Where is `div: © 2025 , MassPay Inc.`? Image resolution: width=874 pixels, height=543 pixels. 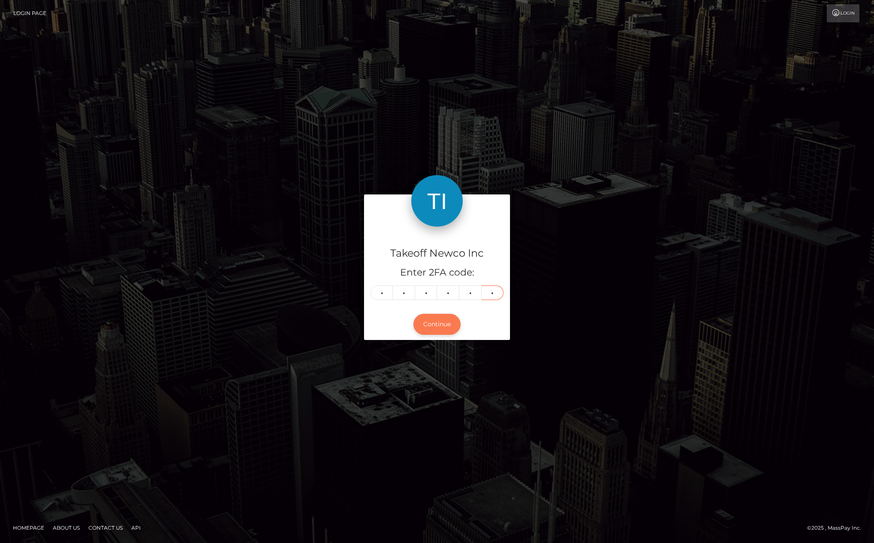
div: © 2025 , MassPay Inc. is located at coordinates (837, 528).